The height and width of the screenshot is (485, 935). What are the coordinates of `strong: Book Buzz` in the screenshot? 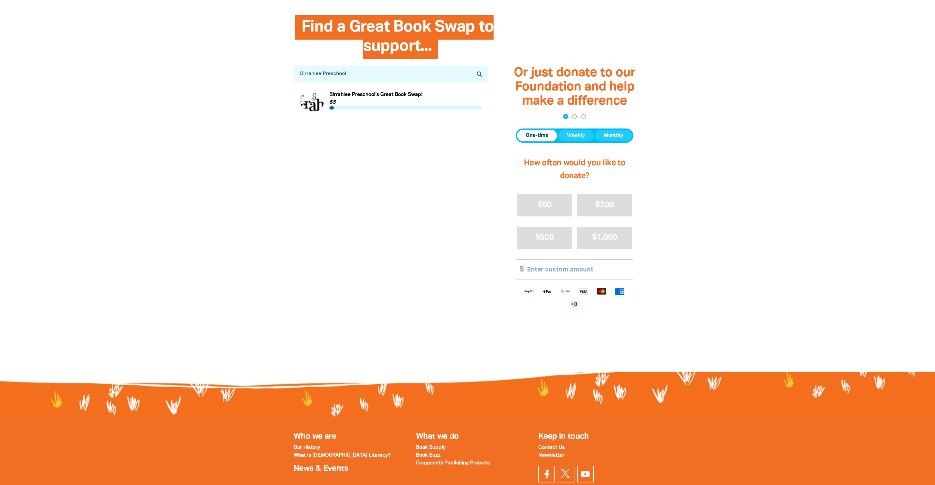 It's located at (428, 455).